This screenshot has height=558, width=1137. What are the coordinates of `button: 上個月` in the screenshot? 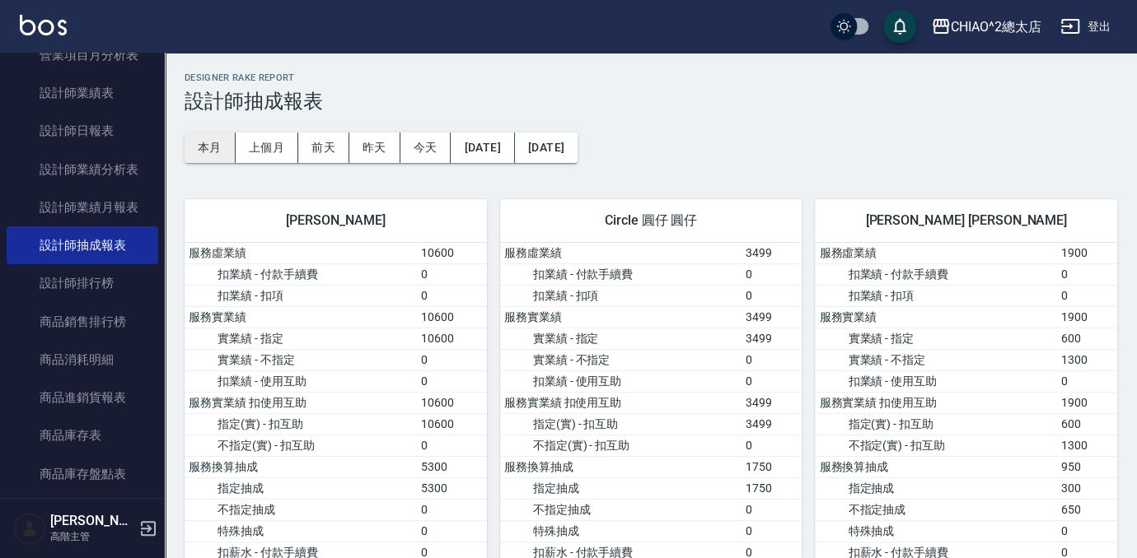 It's located at (267, 147).